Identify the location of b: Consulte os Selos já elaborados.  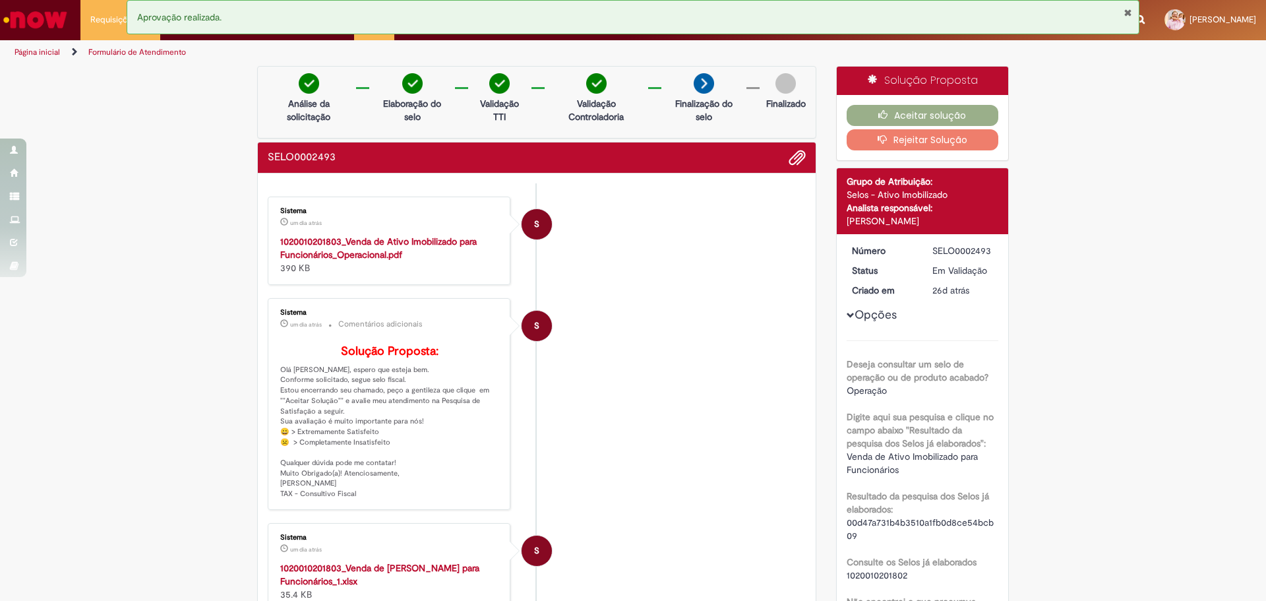
(912, 562).